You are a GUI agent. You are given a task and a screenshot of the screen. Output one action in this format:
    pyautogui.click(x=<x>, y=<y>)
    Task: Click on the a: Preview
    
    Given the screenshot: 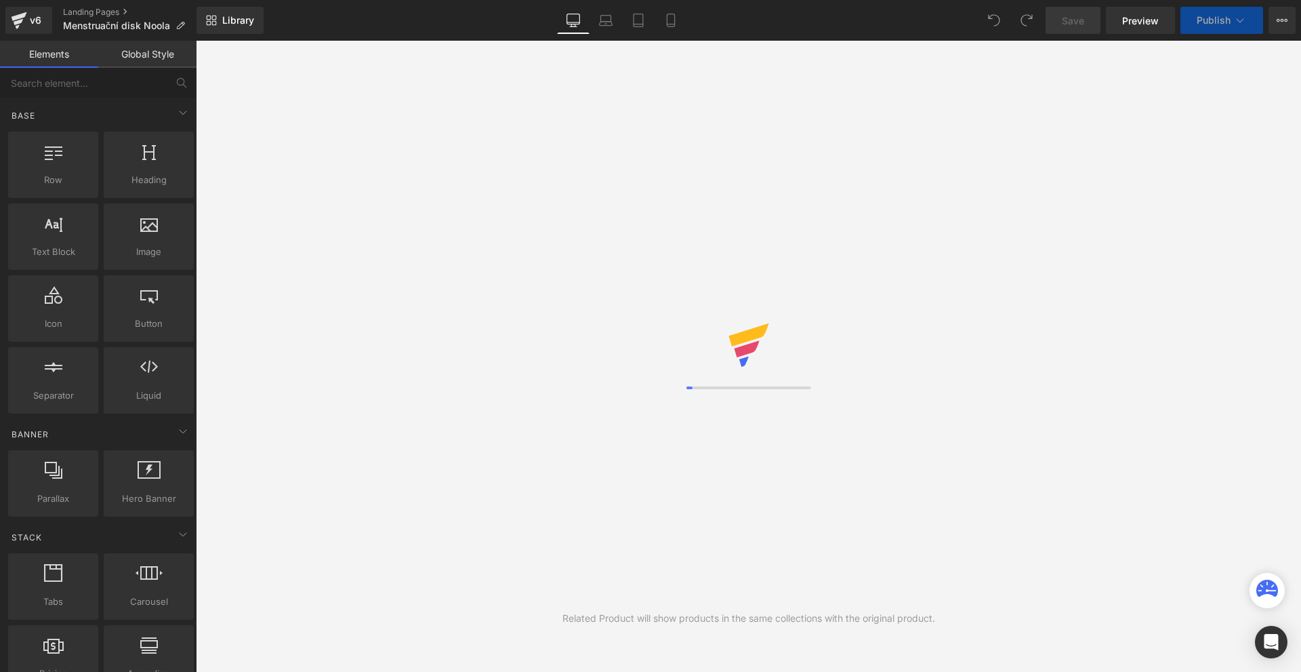 What is the action you would take?
    pyautogui.click(x=1140, y=20)
    